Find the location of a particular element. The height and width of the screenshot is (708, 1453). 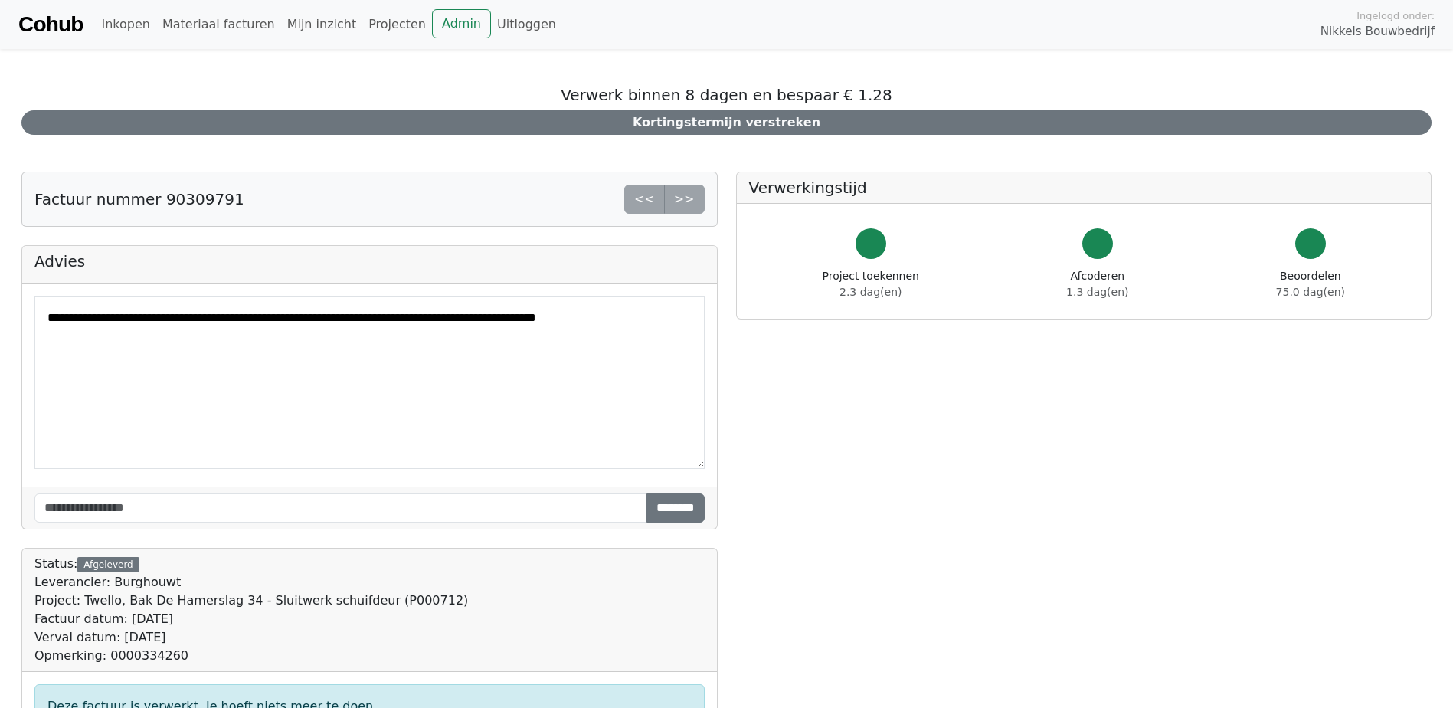

h5: Factuur nummer 90309791 is located at coordinates (139, 199).